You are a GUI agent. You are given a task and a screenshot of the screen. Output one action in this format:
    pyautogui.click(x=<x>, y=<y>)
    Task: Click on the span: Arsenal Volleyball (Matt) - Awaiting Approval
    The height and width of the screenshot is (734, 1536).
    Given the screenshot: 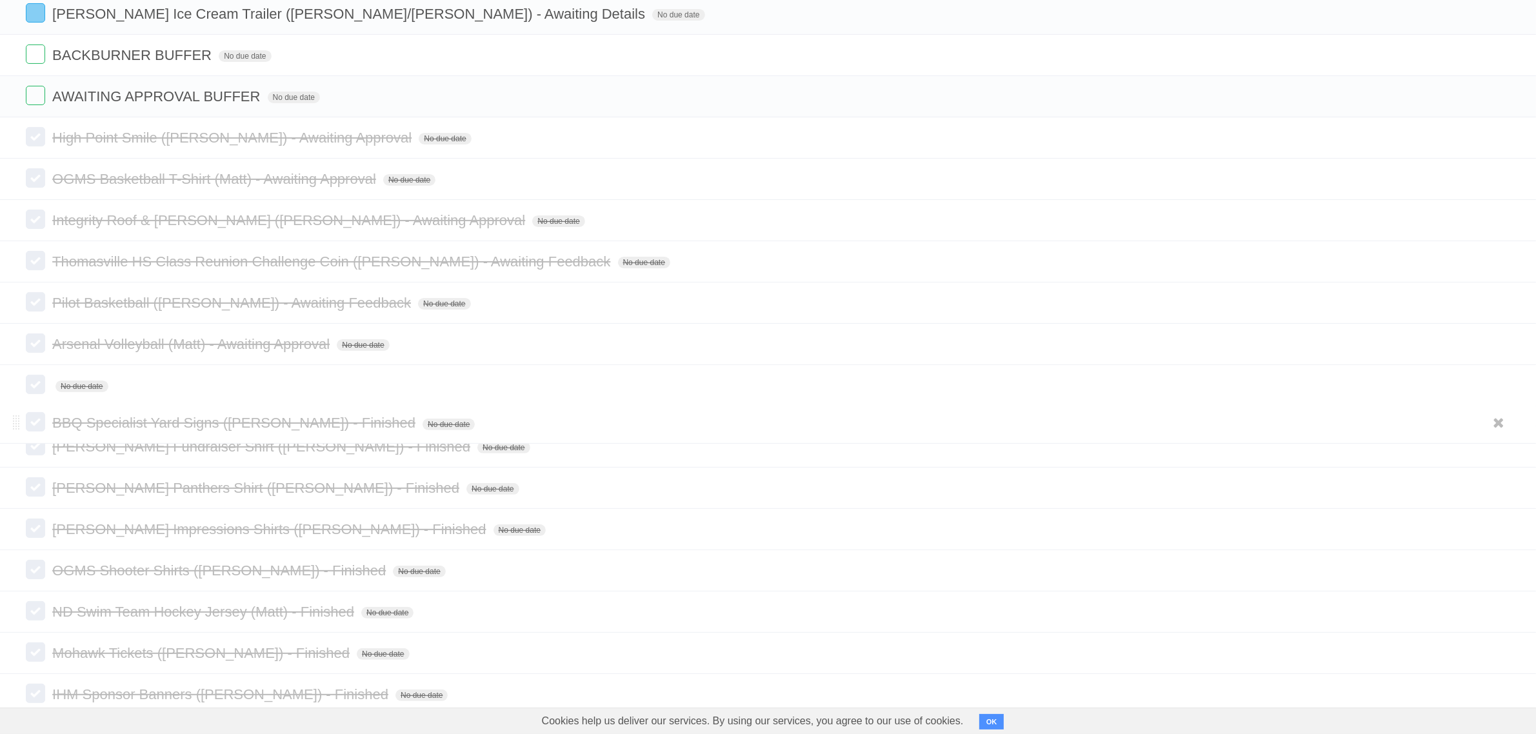 What is the action you would take?
    pyautogui.click(x=192, y=344)
    